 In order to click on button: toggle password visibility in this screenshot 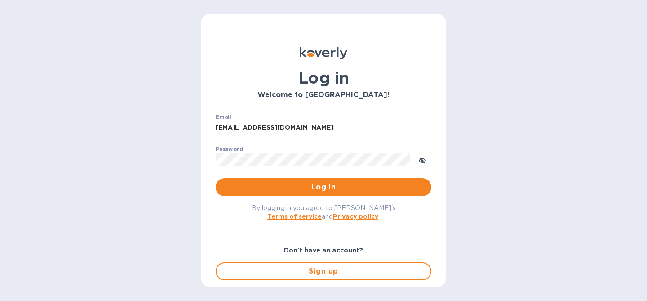, I will do `click(423, 160)`.